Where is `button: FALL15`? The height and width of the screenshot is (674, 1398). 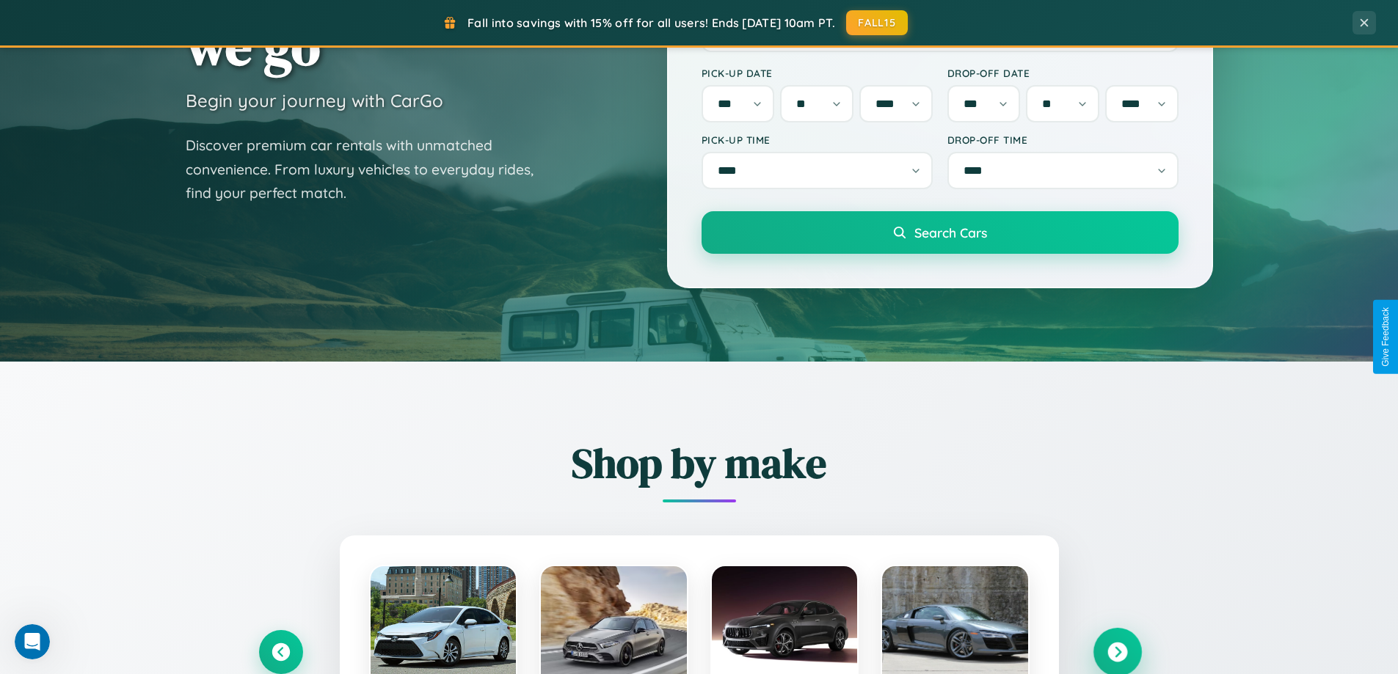
button: FALL15 is located at coordinates (877, 23).